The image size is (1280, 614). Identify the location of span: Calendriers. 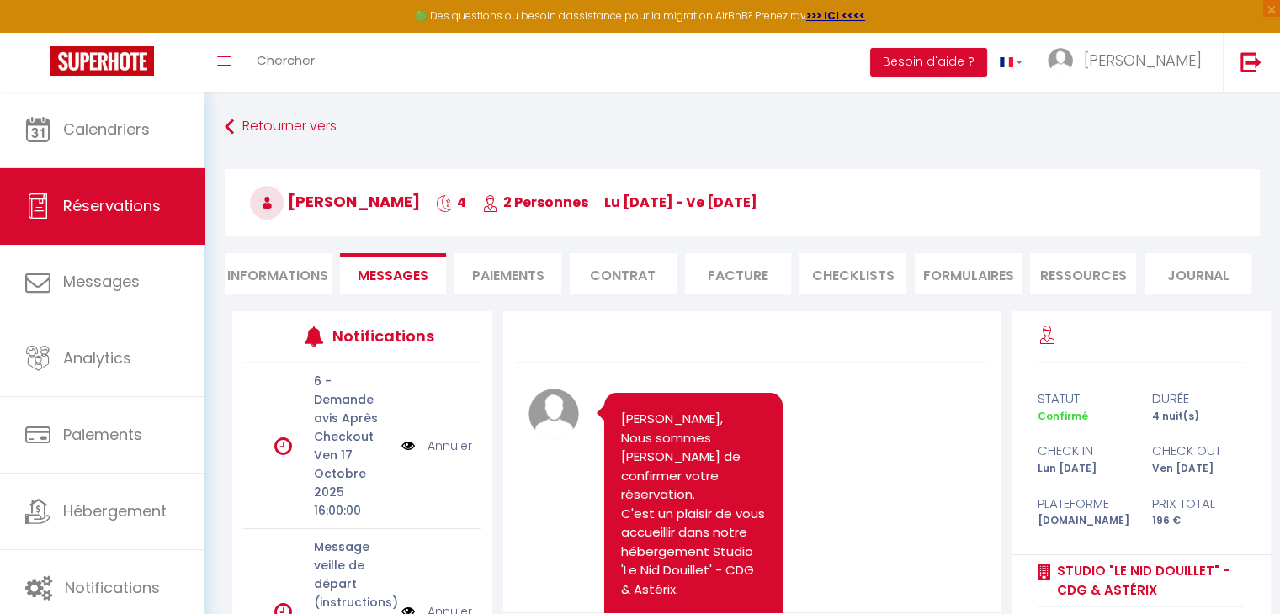
(106, 129).